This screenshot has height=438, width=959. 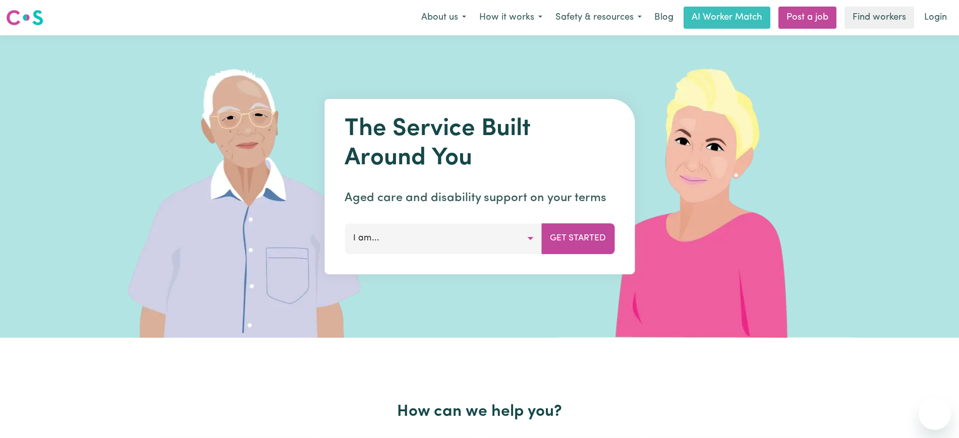 What do you see at coordinates (664, 18) in the screenshot?
I see `a: Blog` at bounding box center [664, 18].